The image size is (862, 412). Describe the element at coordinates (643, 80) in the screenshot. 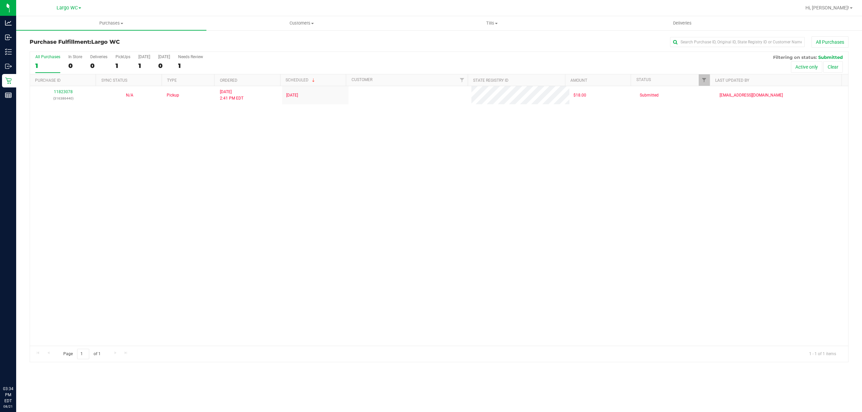

I see `a: Status` at that location.